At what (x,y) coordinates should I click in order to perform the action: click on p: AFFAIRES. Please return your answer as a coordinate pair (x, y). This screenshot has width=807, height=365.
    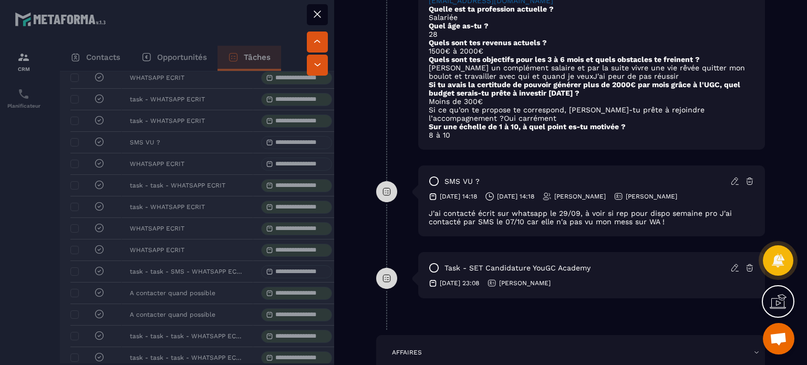
    Looking at the image, I should click on (407, 353).